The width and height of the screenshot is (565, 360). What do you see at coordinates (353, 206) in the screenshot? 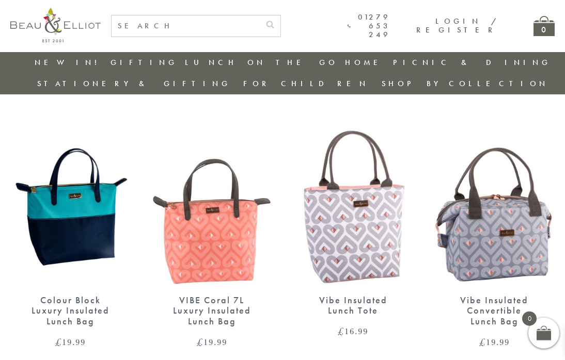
I see `img: VIBE Lunch Bag` at bounding box center [353, 206].